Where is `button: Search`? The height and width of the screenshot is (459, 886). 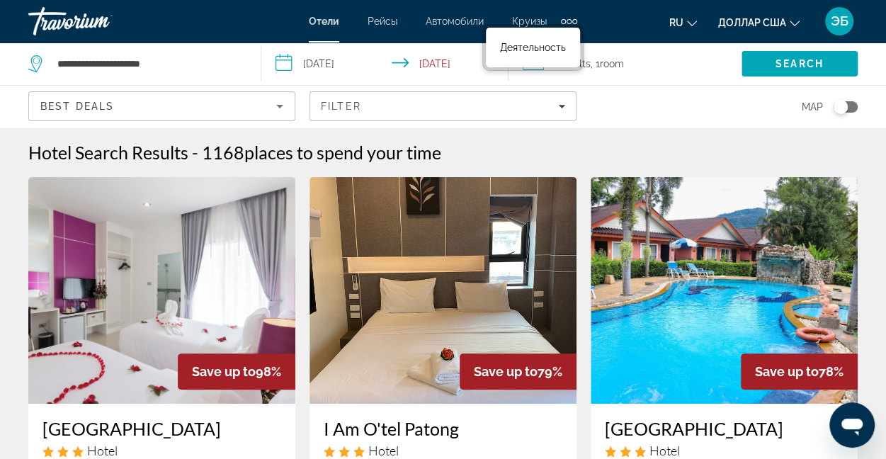
button: Search is located at coordinates (800, 64).